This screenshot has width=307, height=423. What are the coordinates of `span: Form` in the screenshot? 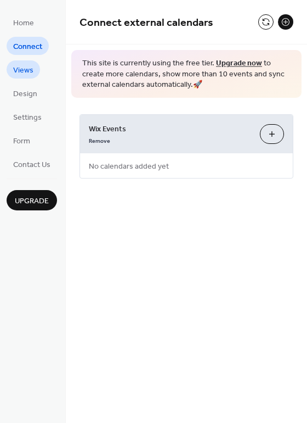 It's located at (21, 141).